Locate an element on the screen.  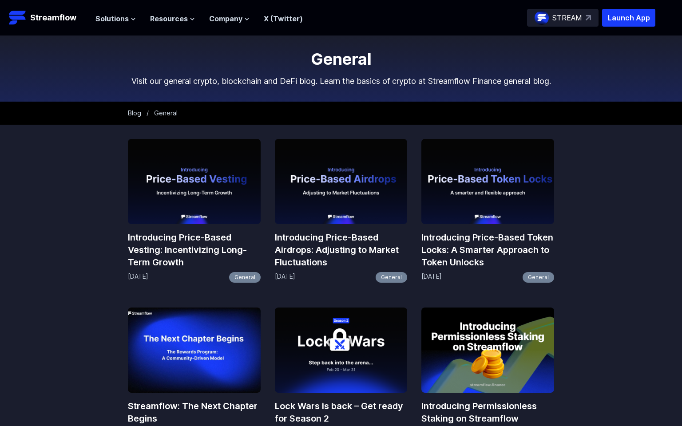
a: Streamflow: The Next Chapter Begins is located at coordinates (194, 412).